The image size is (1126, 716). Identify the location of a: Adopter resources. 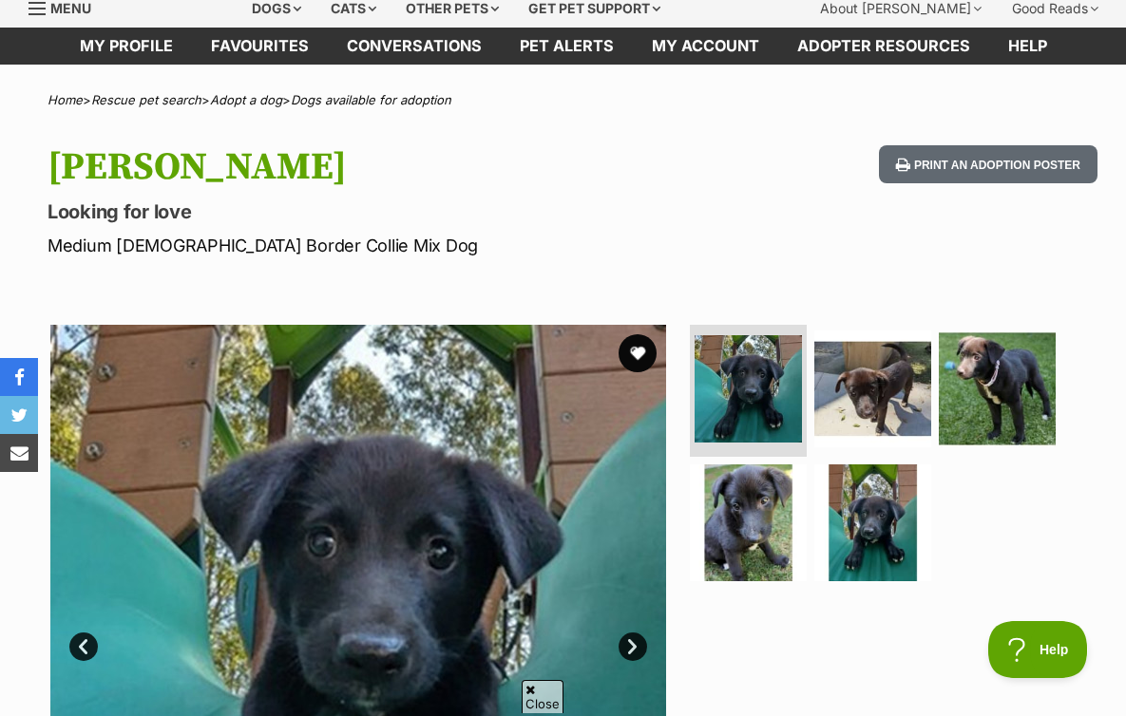
(883, 46).